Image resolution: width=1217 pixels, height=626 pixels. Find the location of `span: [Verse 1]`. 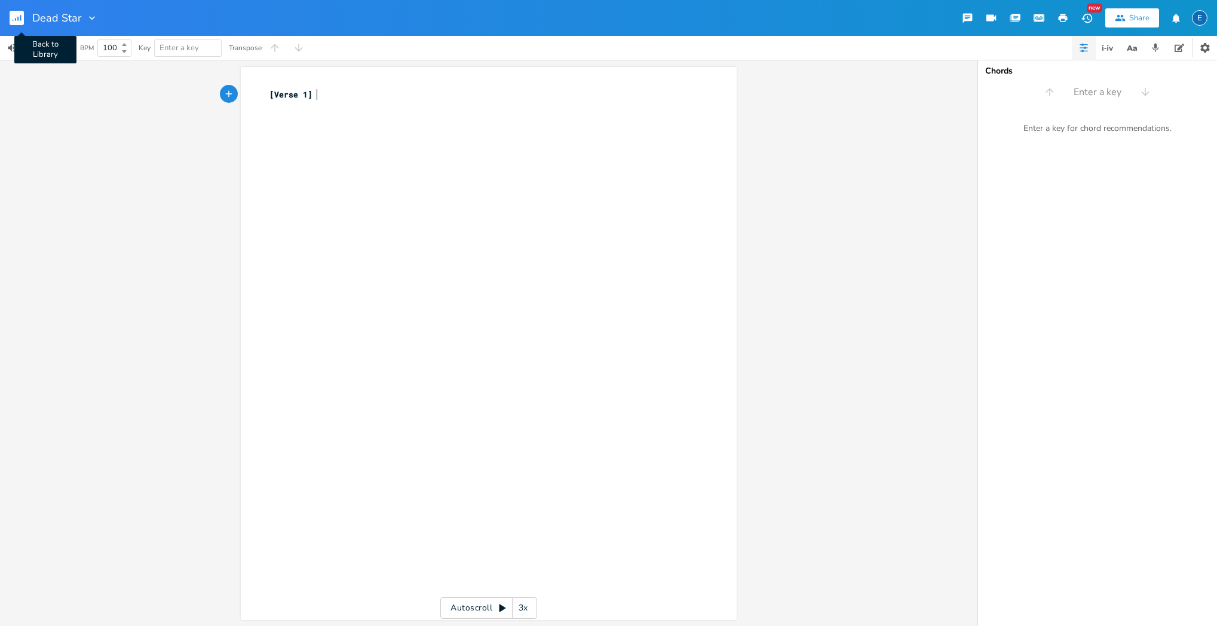

span: [Verse 1] is located at coordinates (291, 94).